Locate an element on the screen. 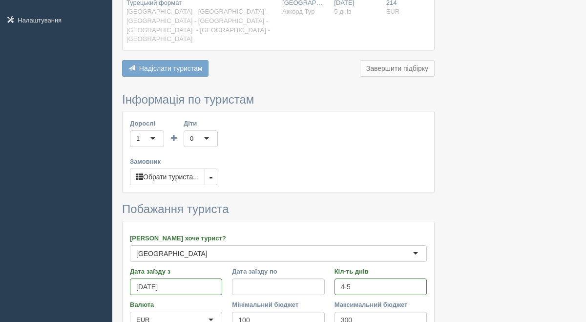  span: Аккорд Тур is located at coordinates (298, 11).